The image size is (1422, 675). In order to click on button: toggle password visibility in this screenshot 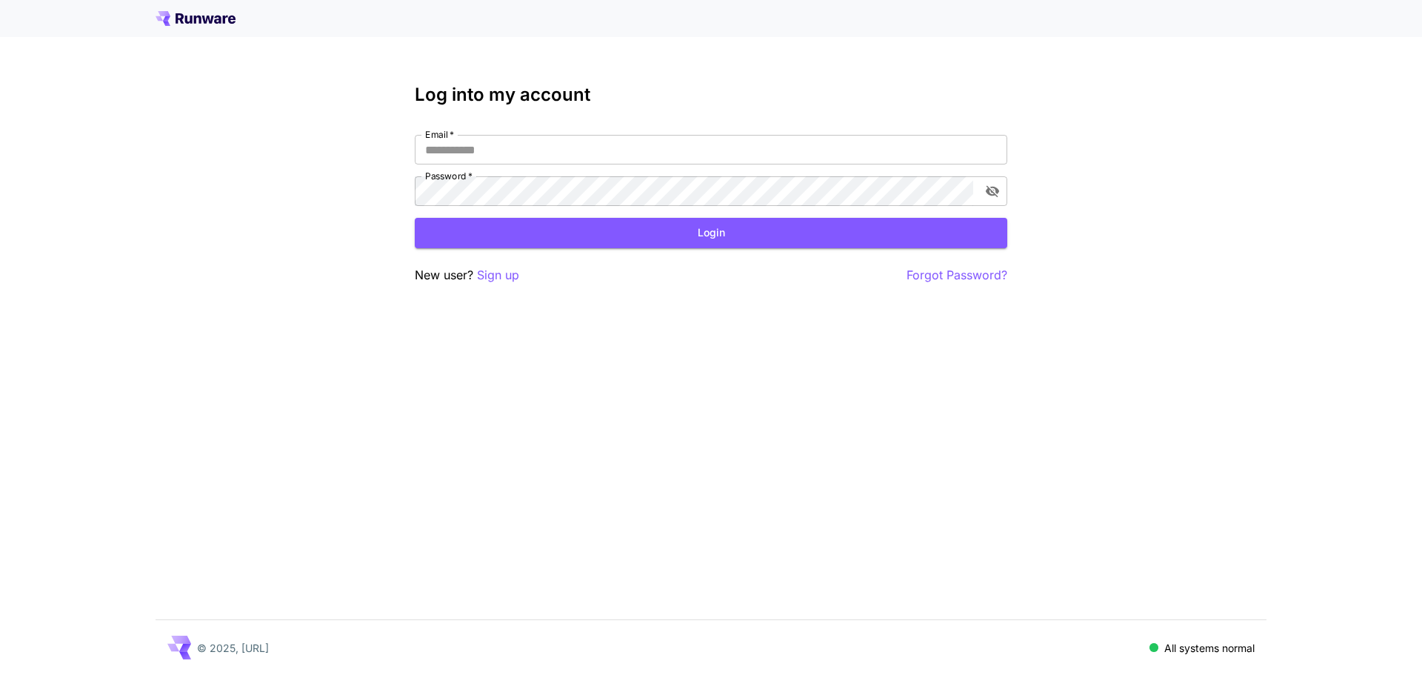, I will do `click(993, 191)`.